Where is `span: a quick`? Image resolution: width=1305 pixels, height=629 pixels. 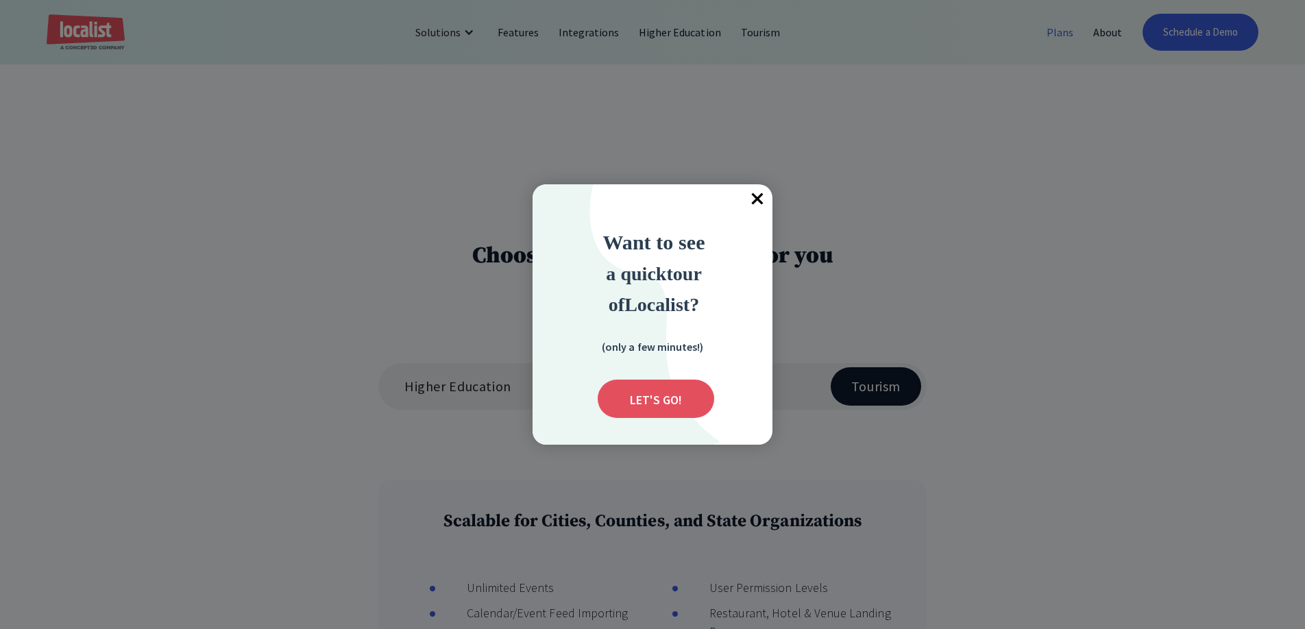
span: a quick is located at coordinates (636, 273).